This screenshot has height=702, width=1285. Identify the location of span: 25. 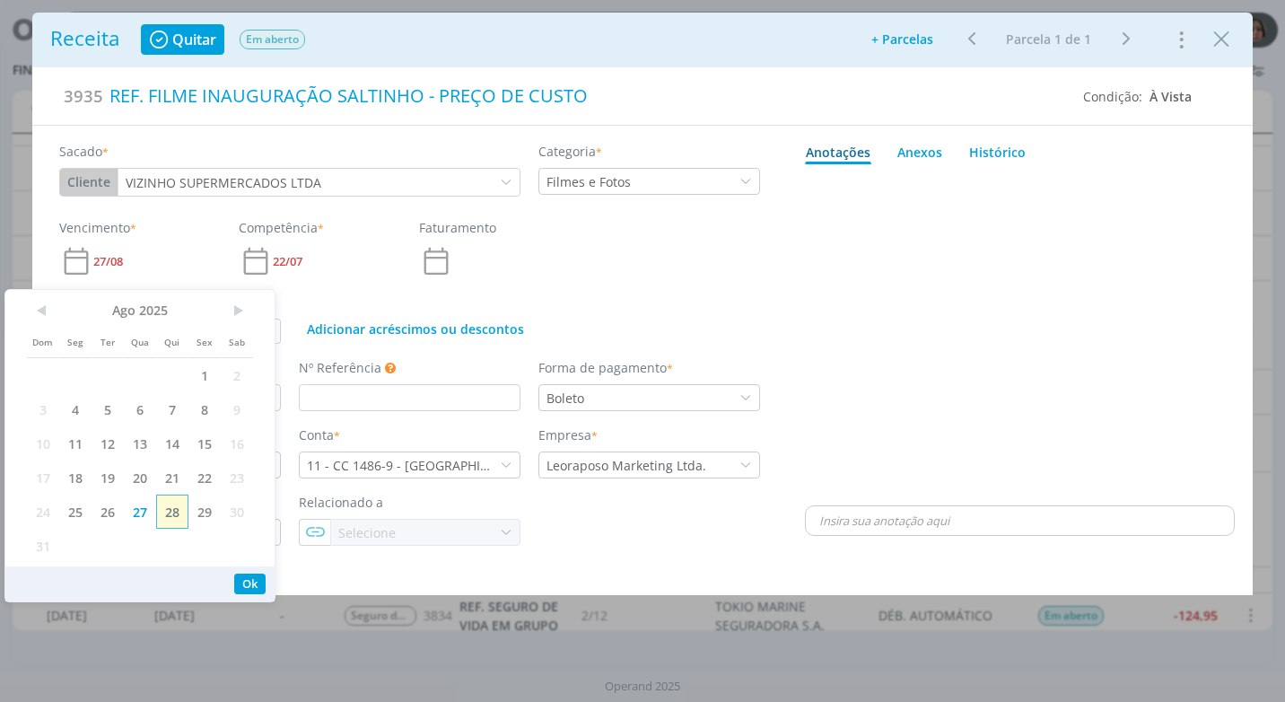
(75, 512).